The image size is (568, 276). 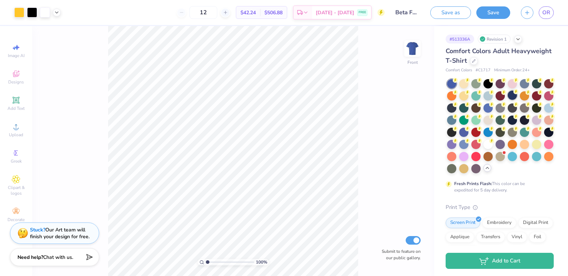 I want to click on span: Minimum Order: 24 +, so click(x=512, y=70).